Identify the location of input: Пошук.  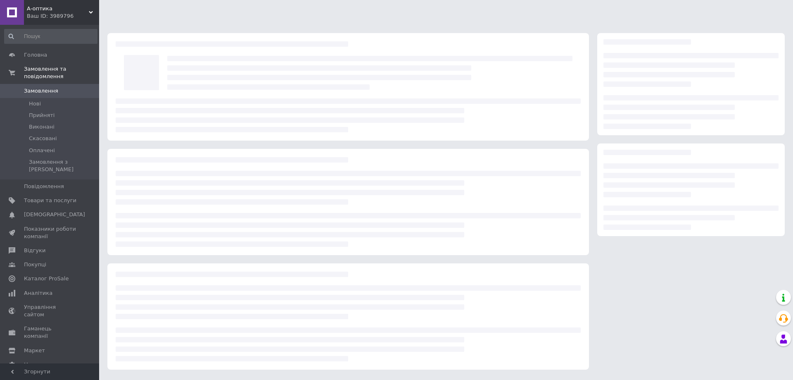
(51, 36).